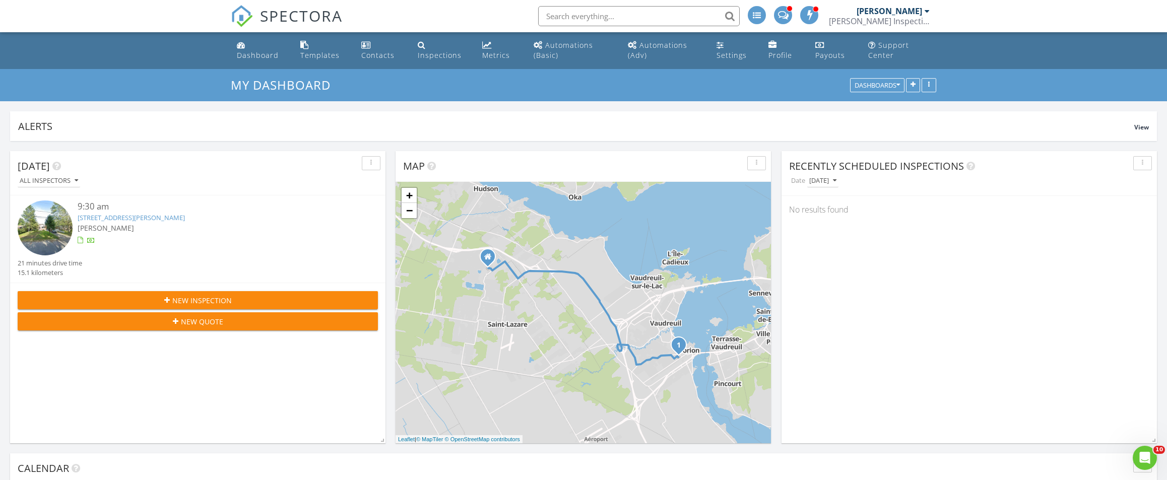 Image resolution: width=1167 pixels, height=480 pixels. What do you see at coordinates (242, 16) in the screenshot?
I see `img: The Best Home Inspection Software - Spectora` at bounding box center [242, 16].